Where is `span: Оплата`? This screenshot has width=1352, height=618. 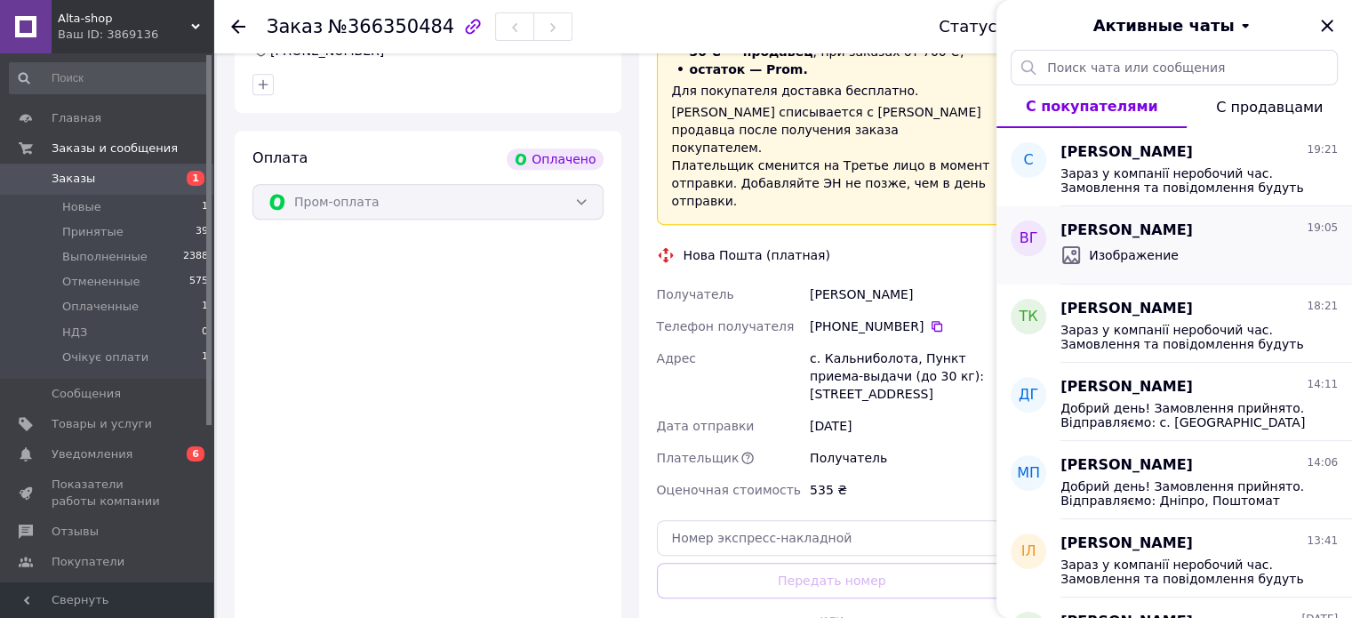
span: Оплата is located at coordinates (280, 157).